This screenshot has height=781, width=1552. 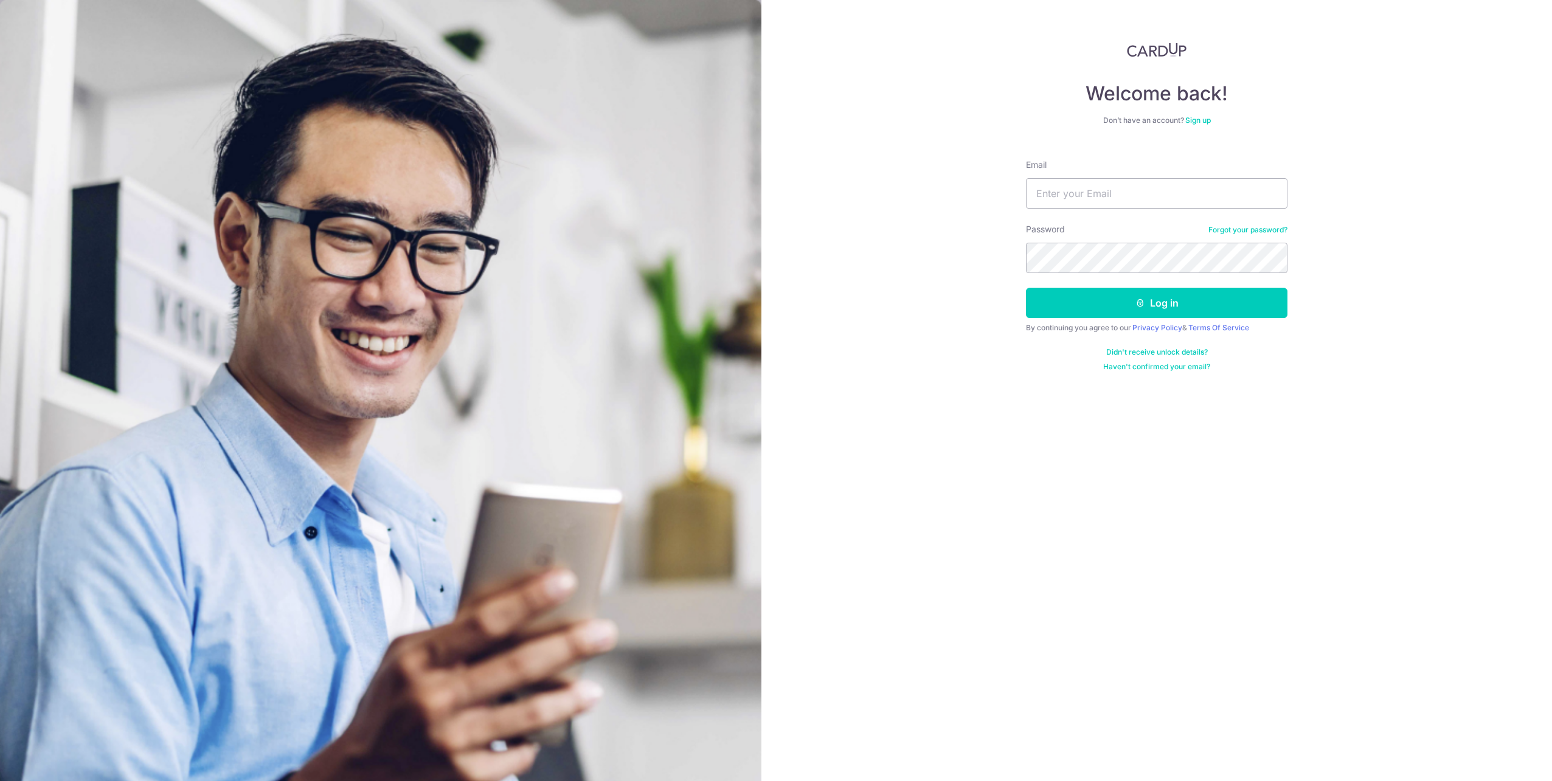 What do you see at coordinates (1156, 120) in the screenshot?
I see `div: Don’t have an account?` at bounding box center [1156, 120].